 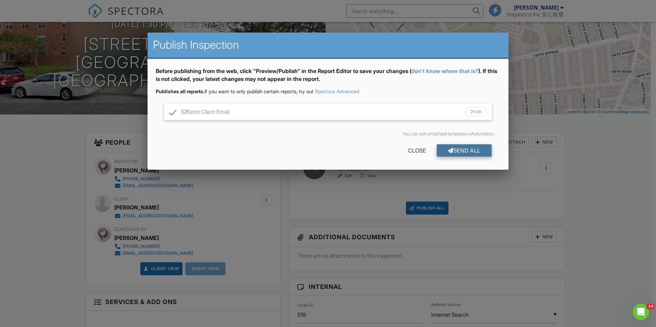 What do you see at coordinates (328, 45) in the screenshot?
I see `h2: Publish Inspection` at bounding box center [328, 45].